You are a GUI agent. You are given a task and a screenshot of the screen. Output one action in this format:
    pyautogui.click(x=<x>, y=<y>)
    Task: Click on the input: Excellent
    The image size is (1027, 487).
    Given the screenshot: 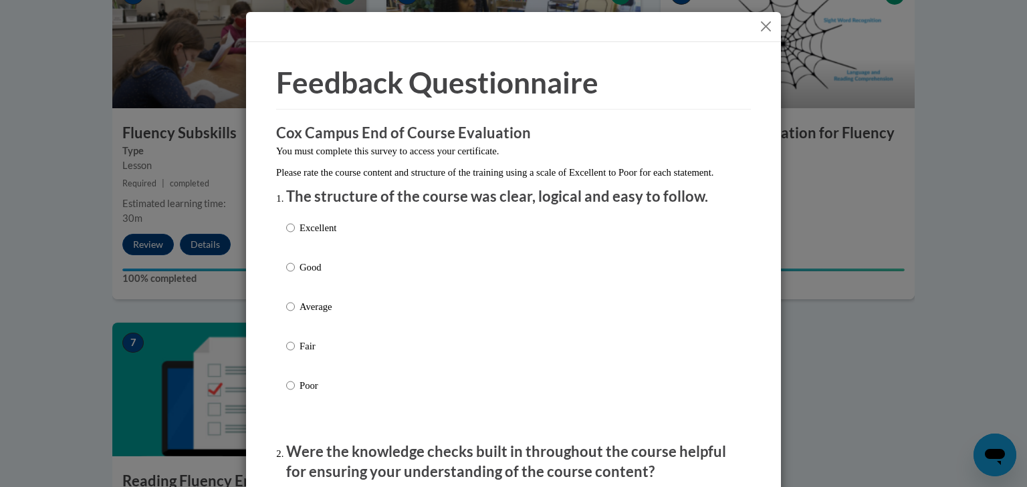 What is the action you would take?
    pyautogui.click(x=290, y=228)
    